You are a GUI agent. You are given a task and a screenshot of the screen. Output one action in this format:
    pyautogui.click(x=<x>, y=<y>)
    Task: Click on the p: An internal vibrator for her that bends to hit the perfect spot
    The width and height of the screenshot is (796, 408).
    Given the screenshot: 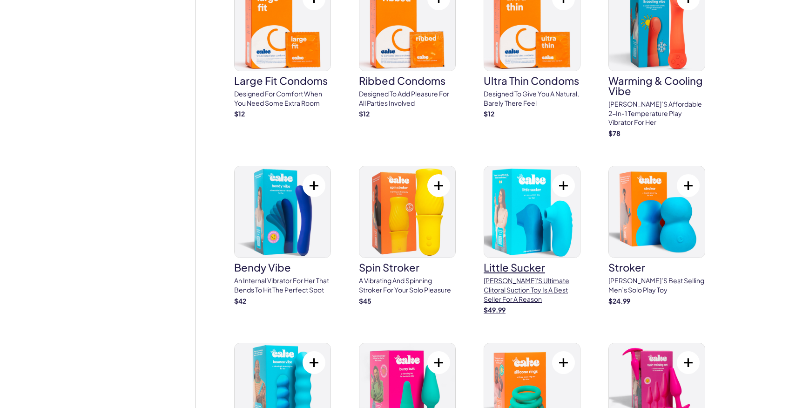 What is the action you would take?
    pyautogui.click(x=282, y=285)
    